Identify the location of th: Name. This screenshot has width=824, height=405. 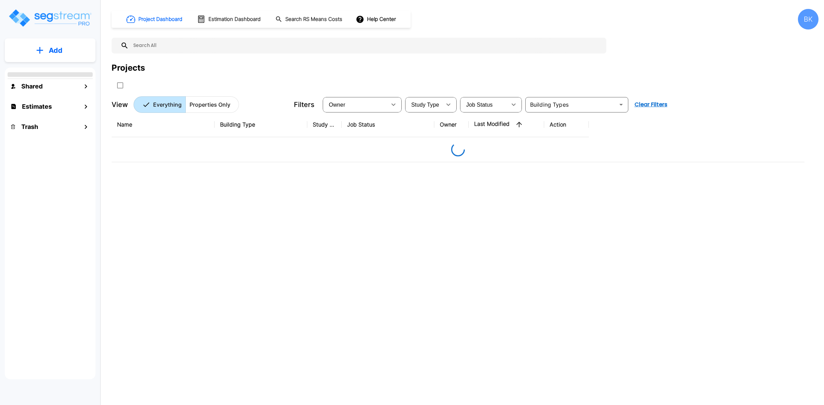
(163, 125).